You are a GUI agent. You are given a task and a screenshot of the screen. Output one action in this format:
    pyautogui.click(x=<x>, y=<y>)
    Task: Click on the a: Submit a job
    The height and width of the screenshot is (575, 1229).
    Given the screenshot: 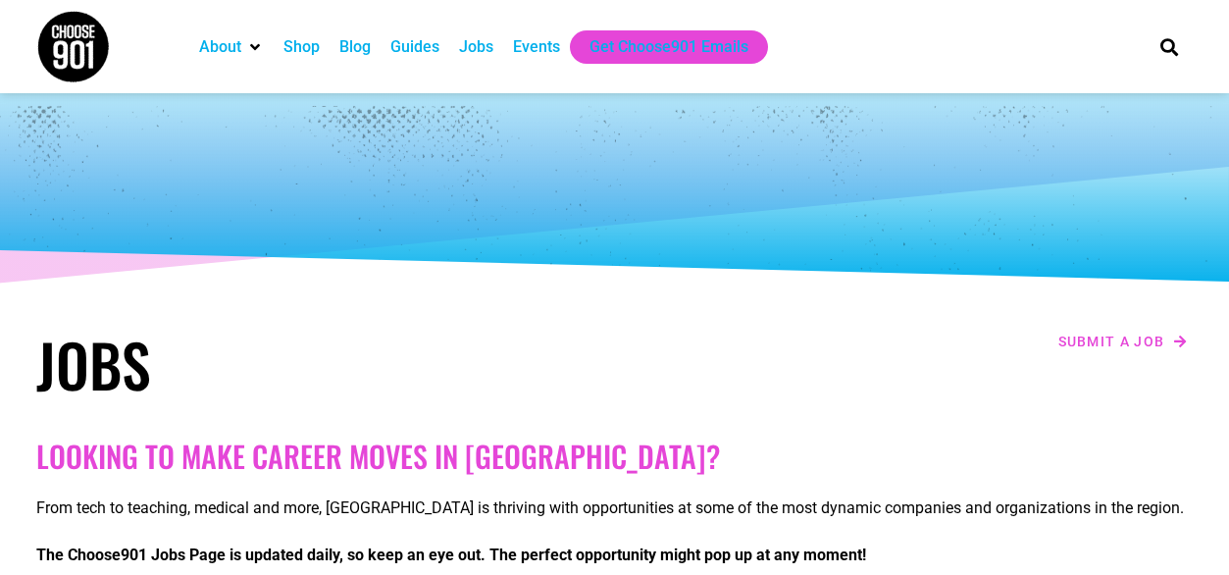 What is the action you would take?
    pyautogui.click(x=1123, y=341)
    